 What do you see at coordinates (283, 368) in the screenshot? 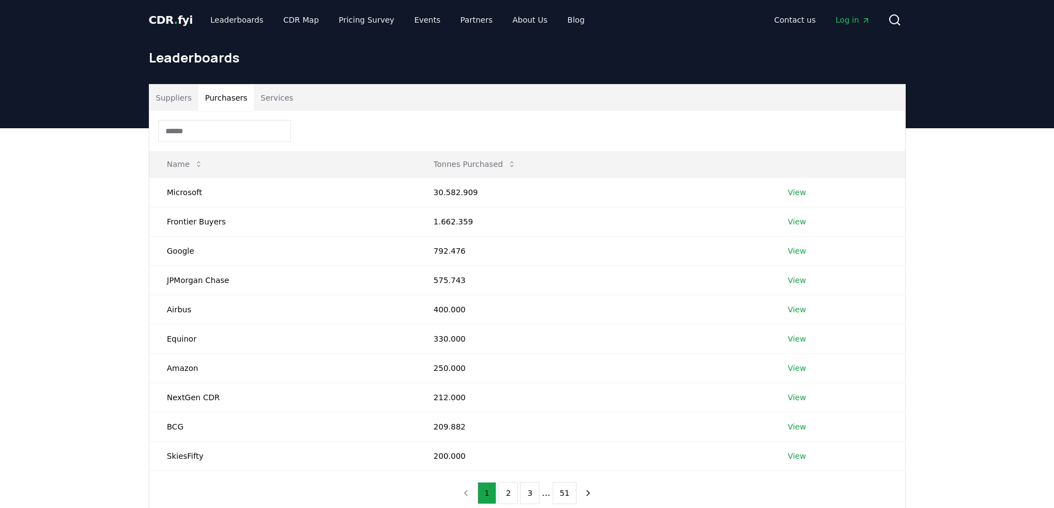
I see `td: Amazon` at bounding box center [283, 368].